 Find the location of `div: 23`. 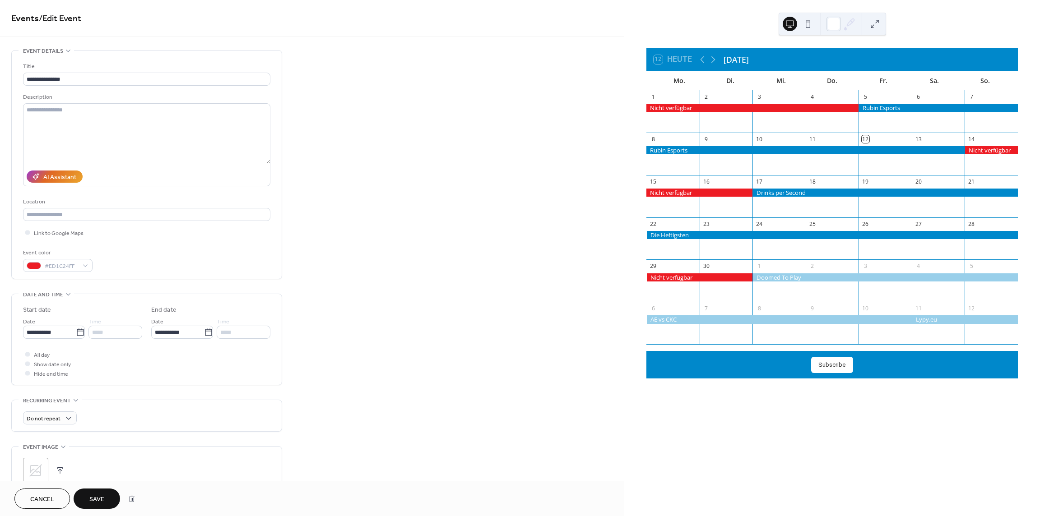

div: 23 is located at coordinates (706, 224).